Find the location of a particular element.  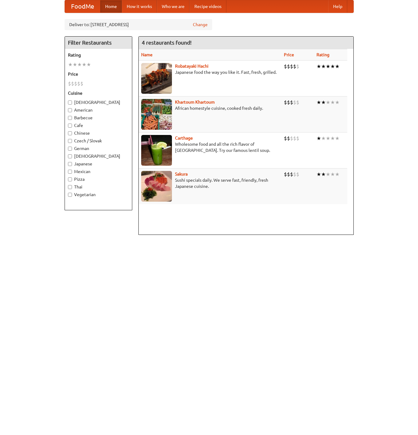

p: Sushi specials daily. We serve fast, friendly, fresh Japanese cuisine. is located at coordinates (210, 183).